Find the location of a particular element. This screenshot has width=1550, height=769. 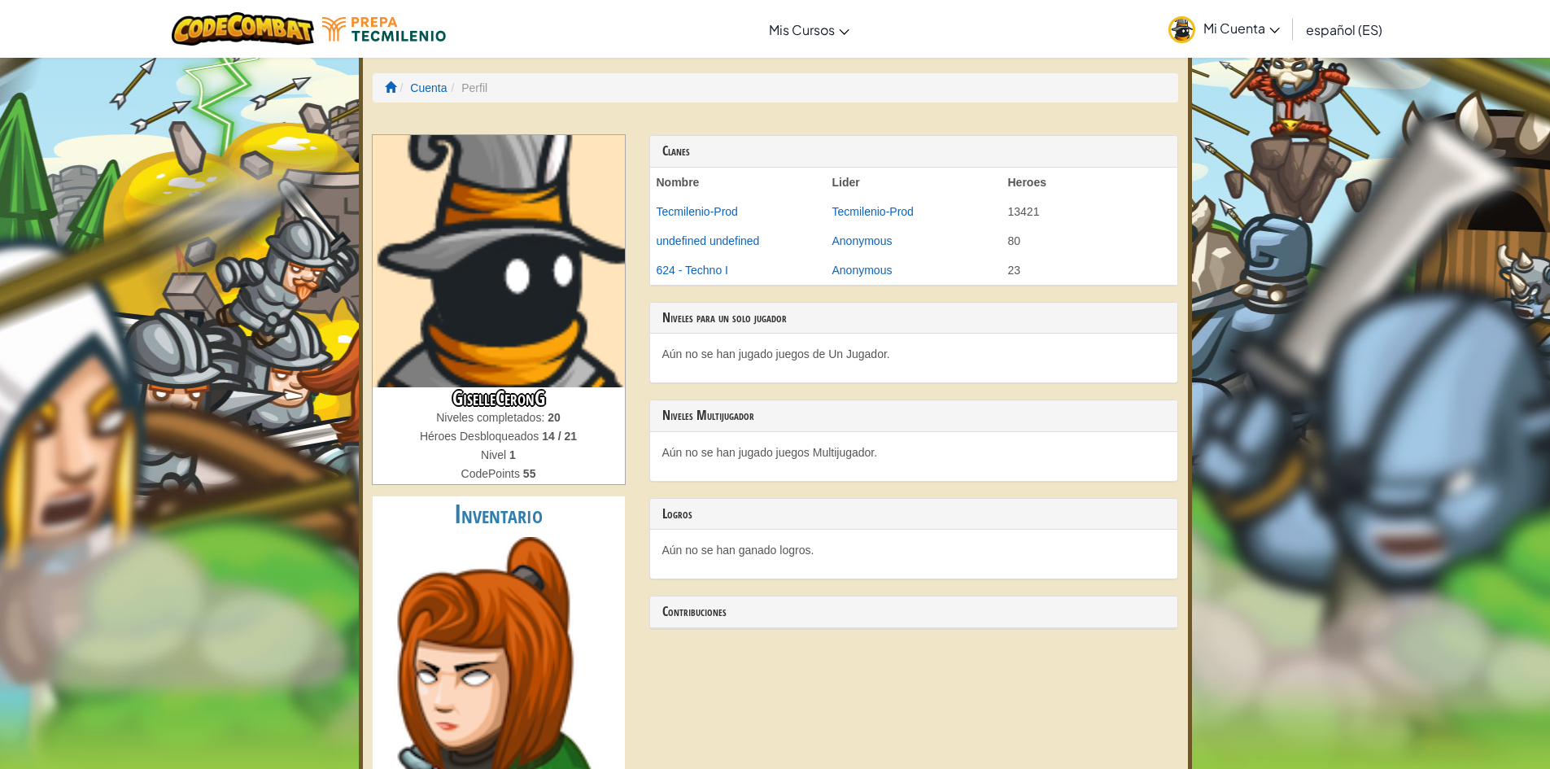

a: undefined undefined is located at coordinates (708, 241).